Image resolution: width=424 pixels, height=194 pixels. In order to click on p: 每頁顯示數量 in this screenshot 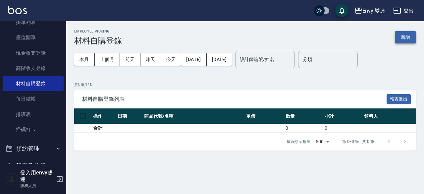, I will do `click(298, 141)`.